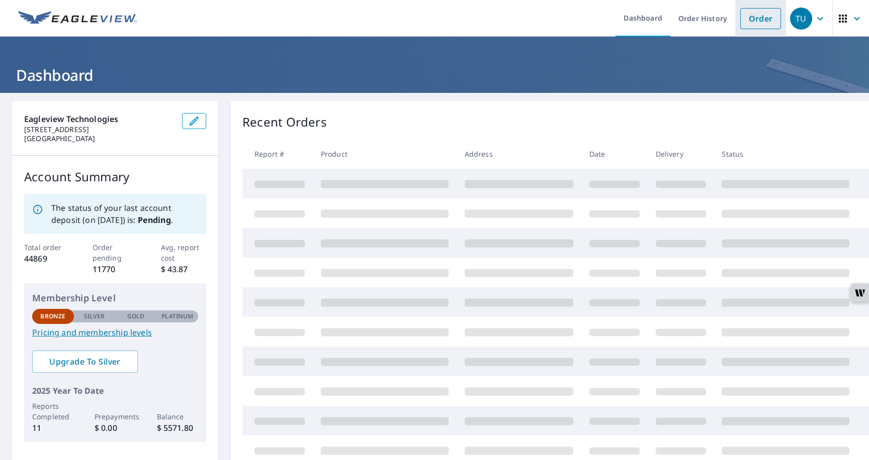  I want to click on h1: Dashboard, so click(434, 75).